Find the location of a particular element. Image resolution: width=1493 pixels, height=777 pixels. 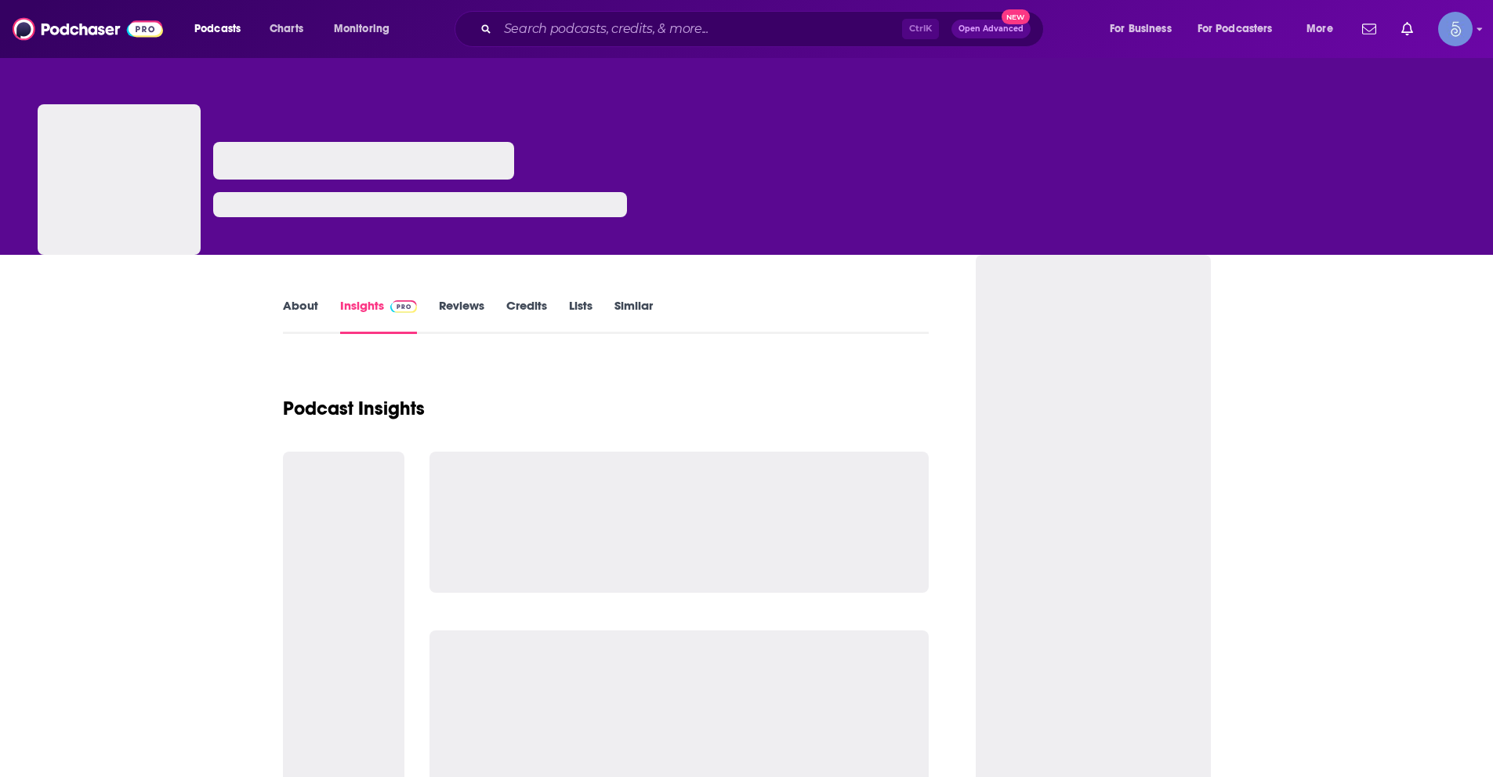

img: Podchaser Pro is located at coordinates (404, 307).